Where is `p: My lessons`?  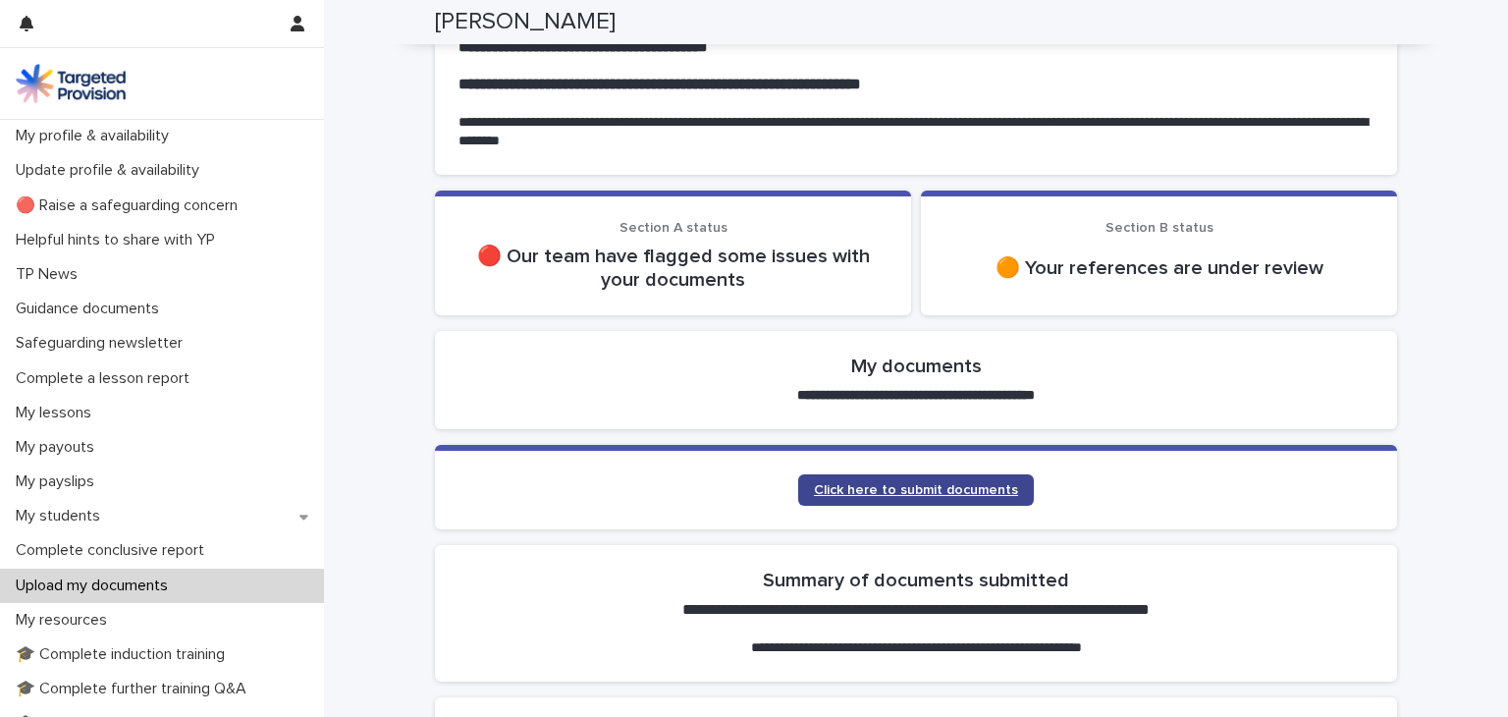
p: My lessons is located at coordinates (57, 412).